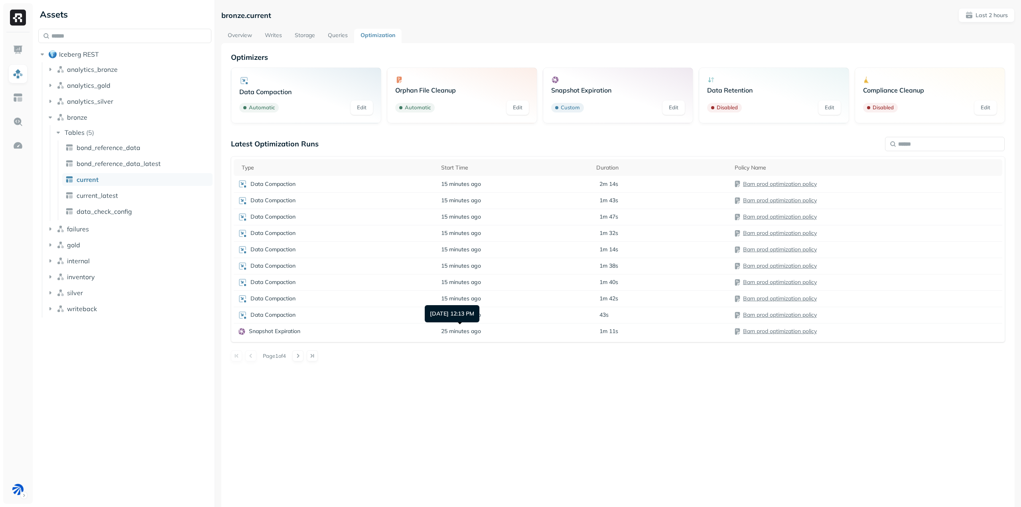 Image resolution: width=1021 pixels, height=507 pixels. Describe the element at coordinates (125, 54) in the screenshot. I see `button: Iceberg REST` at that location.